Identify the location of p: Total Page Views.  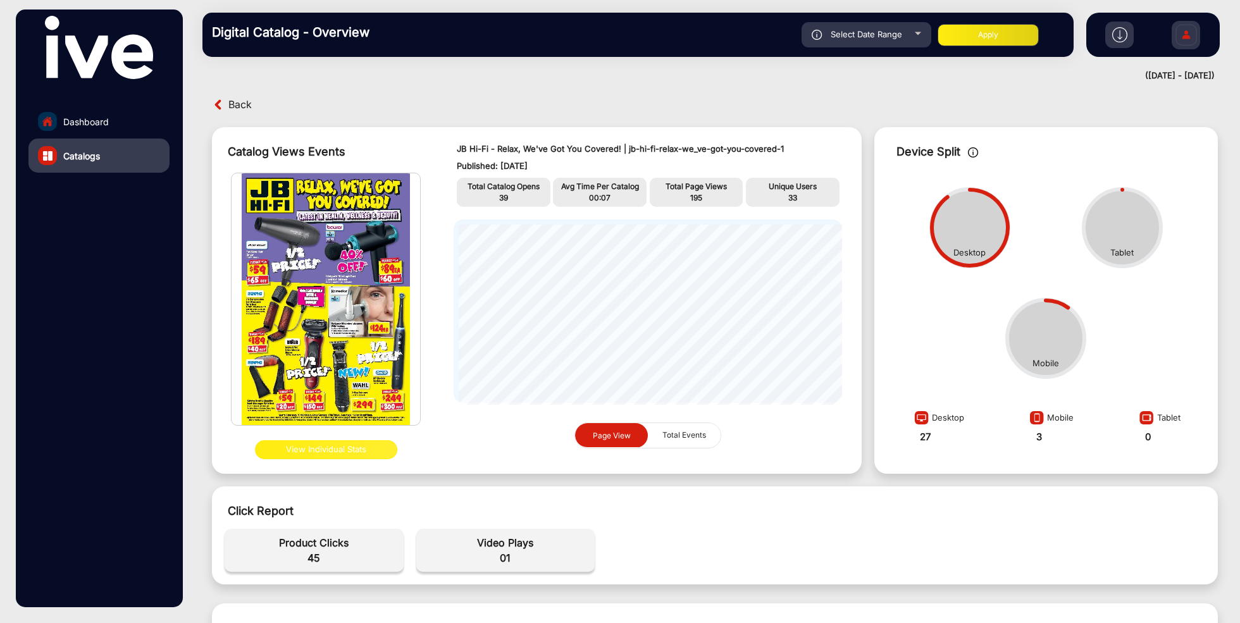
(696, 187).